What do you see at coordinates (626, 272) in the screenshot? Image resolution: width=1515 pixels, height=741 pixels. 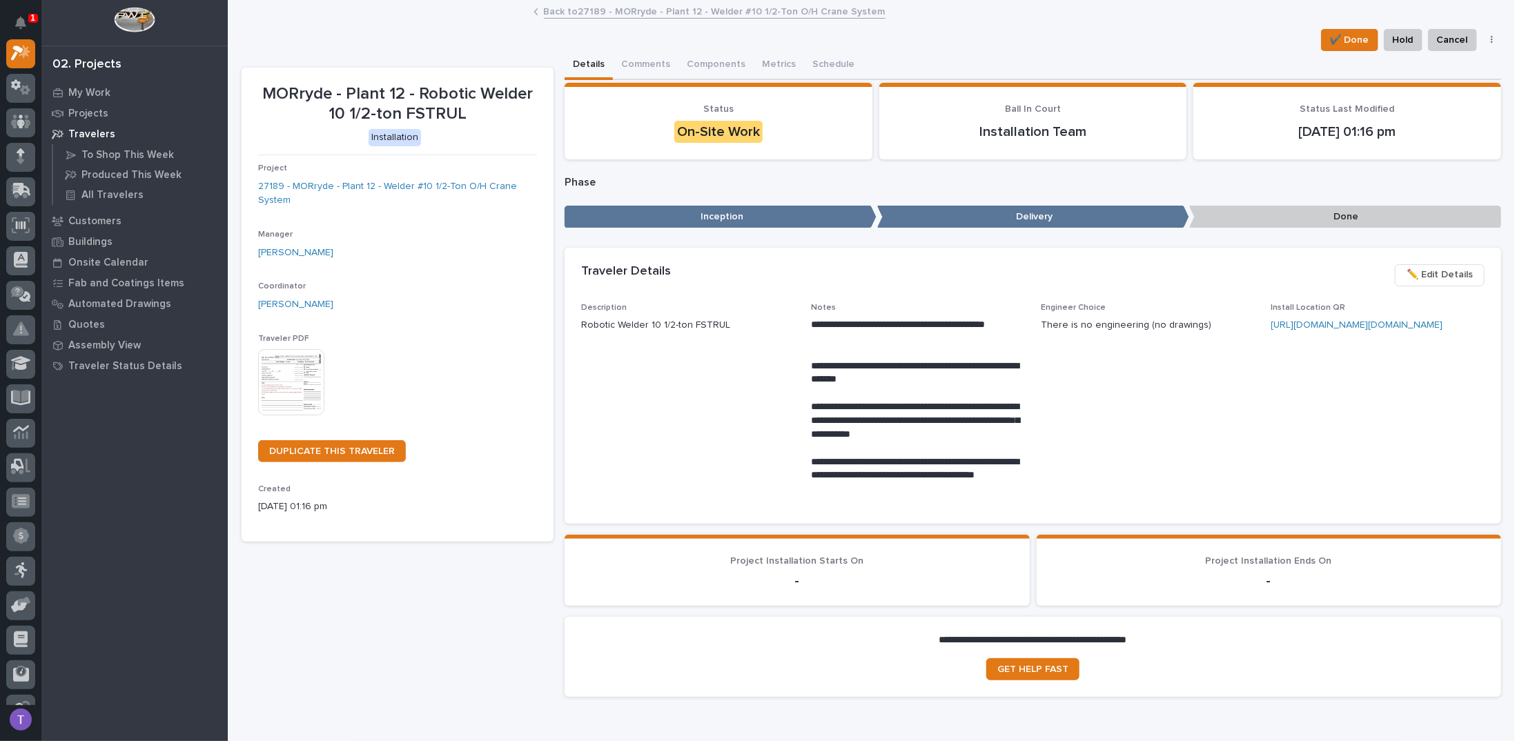 I see `h2: Traveler Details` at bounding box center [626, 272].